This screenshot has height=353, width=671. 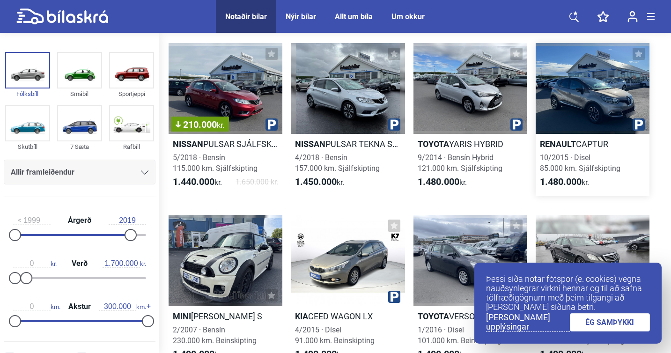 I want to click on span: 2/2007 · Bensín 230.000 km. Beinskipting, so click(x=214, y=335).